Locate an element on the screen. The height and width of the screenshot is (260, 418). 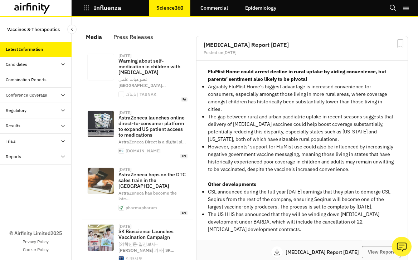
button: Search is located at coordinates (393, 8).